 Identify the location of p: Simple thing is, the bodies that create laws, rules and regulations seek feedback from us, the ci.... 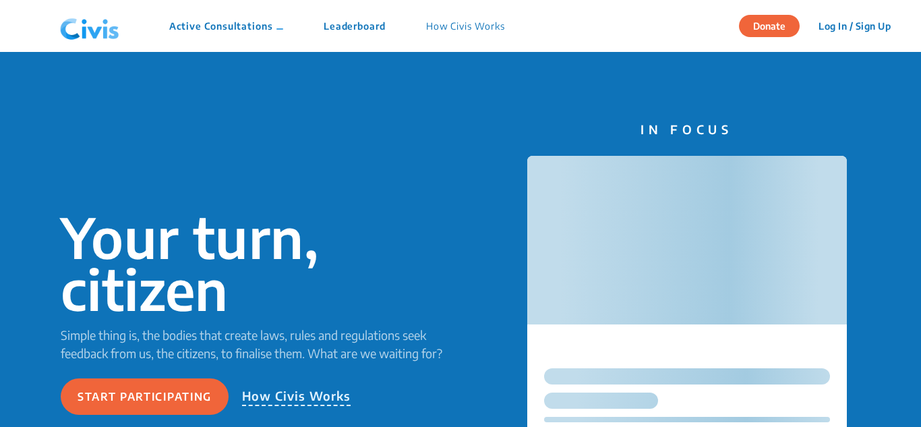
(260, 344).